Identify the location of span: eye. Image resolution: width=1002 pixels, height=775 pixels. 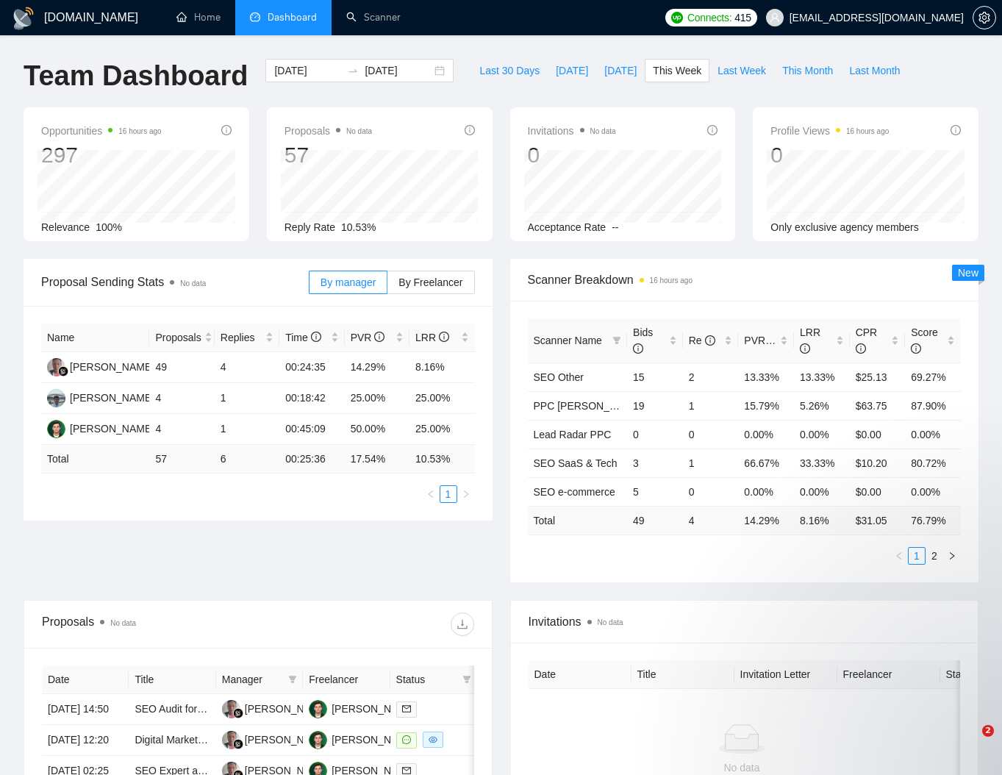
(433, 739).